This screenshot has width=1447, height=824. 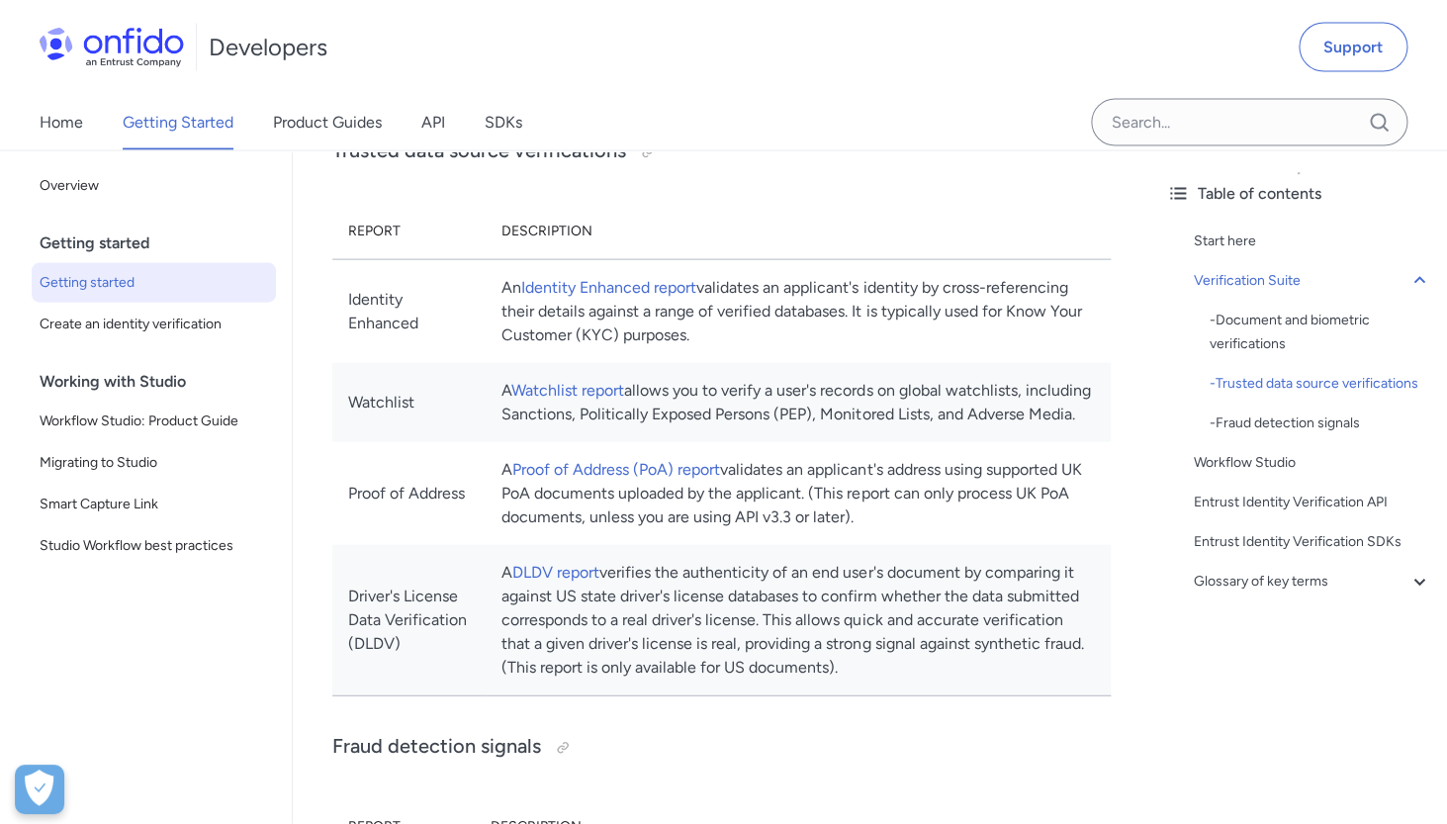 I want to click on a: Proof of Address (PoA) report, so click(x=616, y=469).